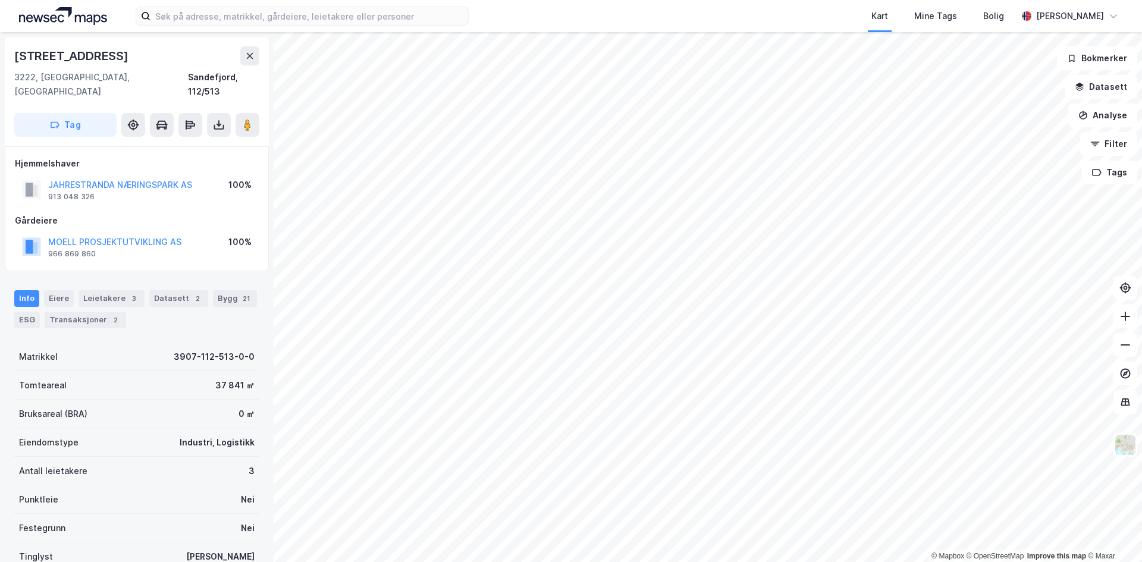 The width and height of the screenshot is (1142, 562). What do you see at coordinates (178, 299) in the screenshot?
I see `div: Datasett` at bounding box center [178, 299].